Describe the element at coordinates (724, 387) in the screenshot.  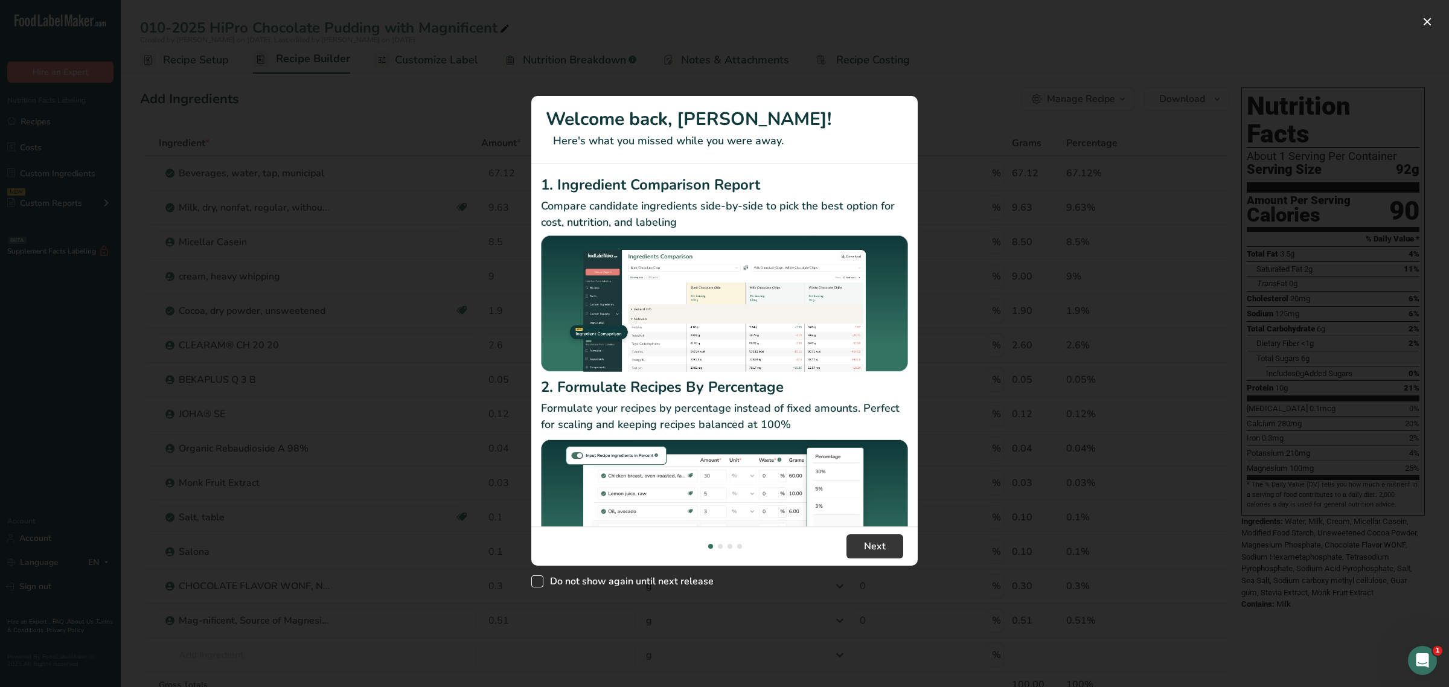
I see `h2: 2. Formulate Recipes By Percentage` at that location.